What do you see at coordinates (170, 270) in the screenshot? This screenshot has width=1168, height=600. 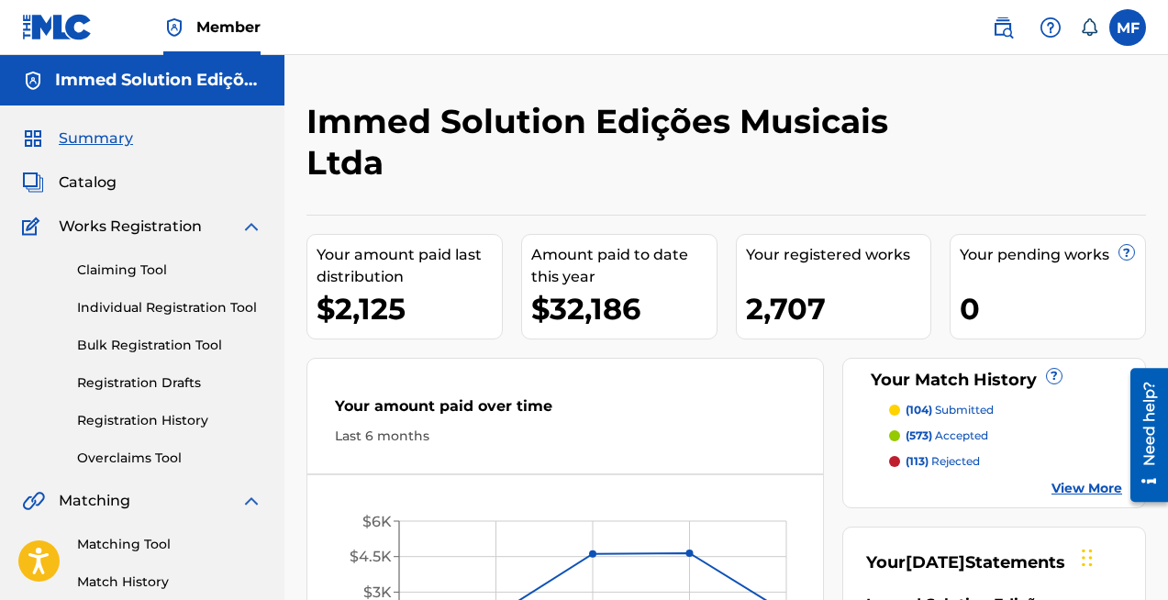 I see `a: Claiming Tool` at bounding box center [170, 270].